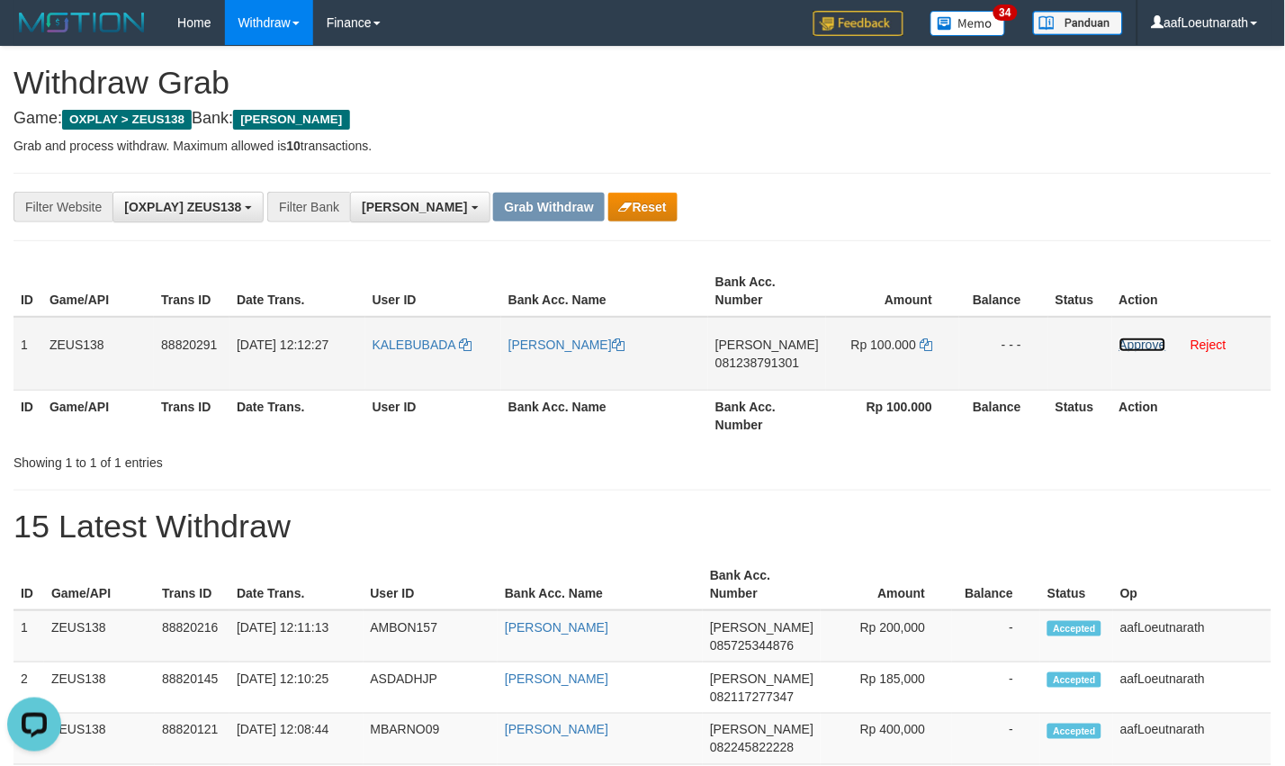 This screenshot has height=766, width=1285. Describe the element at coordinates (1078, 22) in the screenshot. I see `img: panduan.png` at that location.